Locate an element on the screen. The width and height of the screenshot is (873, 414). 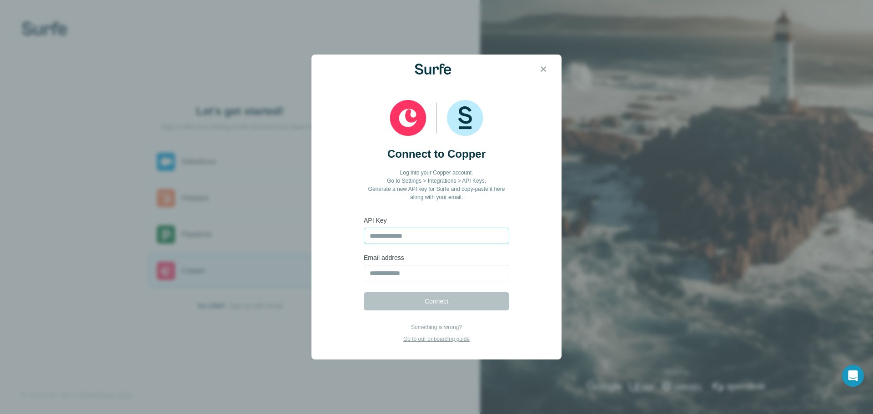
p: Go to our onboarding guide is located at coordinates (437, 339).